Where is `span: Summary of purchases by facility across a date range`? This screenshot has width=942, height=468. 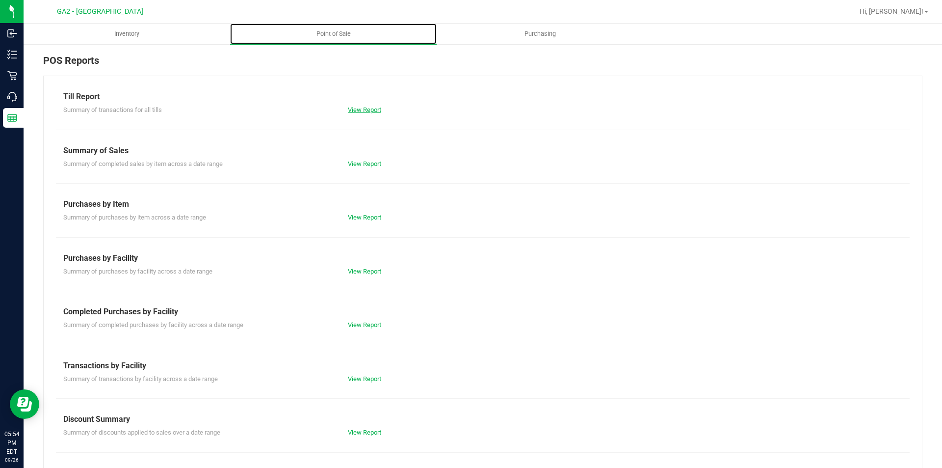
span: Summary of purchases by facility across a date range is located at coordinates (138, 271).